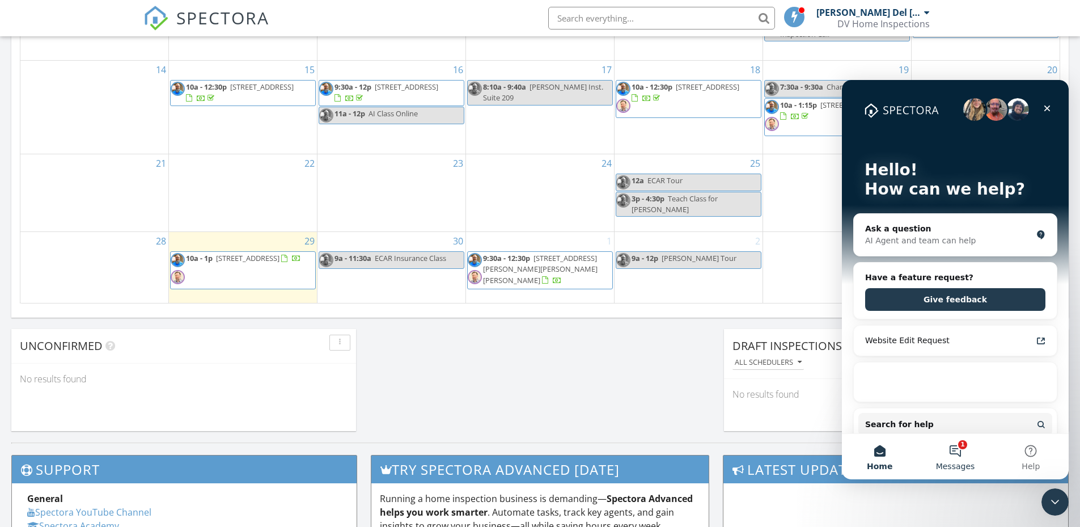 This screenshot has height=527, width=1080. Describe the element at coordinates (638, 180) in the screenshot. I see `span: 12a` at that location.